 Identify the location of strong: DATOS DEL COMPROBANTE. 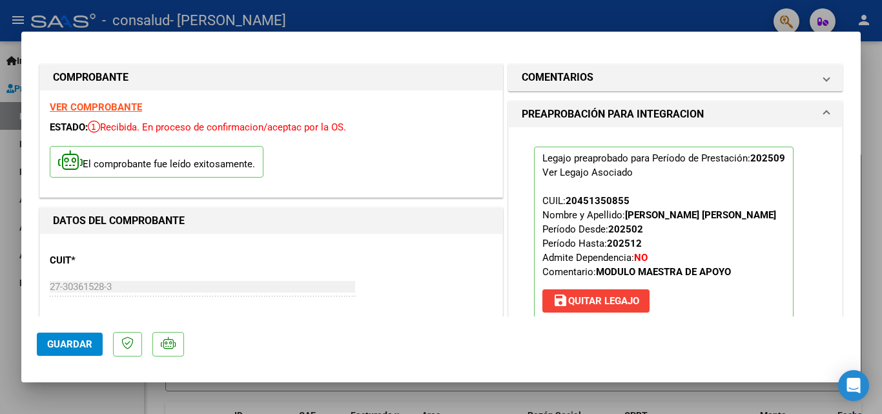
(119, 220).